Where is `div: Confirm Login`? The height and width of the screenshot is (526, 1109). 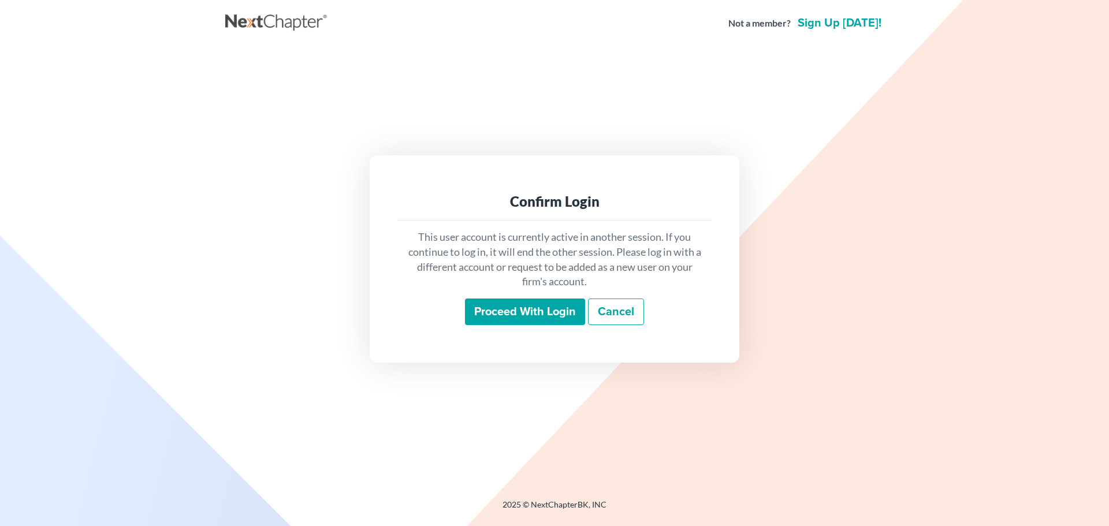 div: Confirm Login is located at coordinates (554, 202).